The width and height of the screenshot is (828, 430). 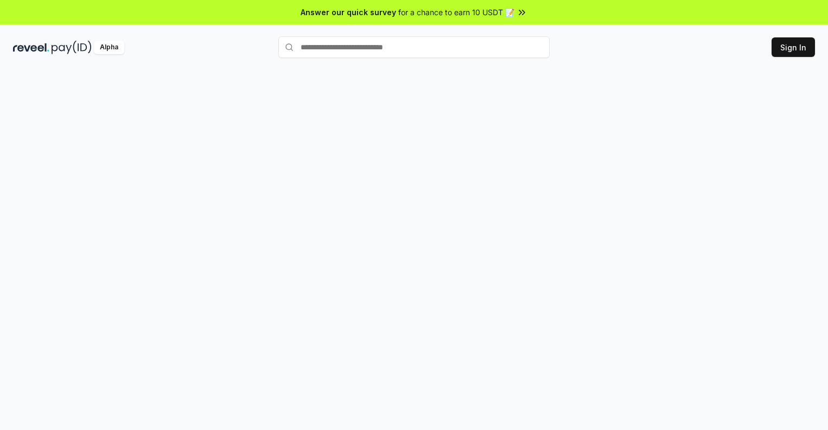 What do you see at coordinates (109, 47) in the screenshot?
I see `div: Alpha` at bounding box center [109, 47].